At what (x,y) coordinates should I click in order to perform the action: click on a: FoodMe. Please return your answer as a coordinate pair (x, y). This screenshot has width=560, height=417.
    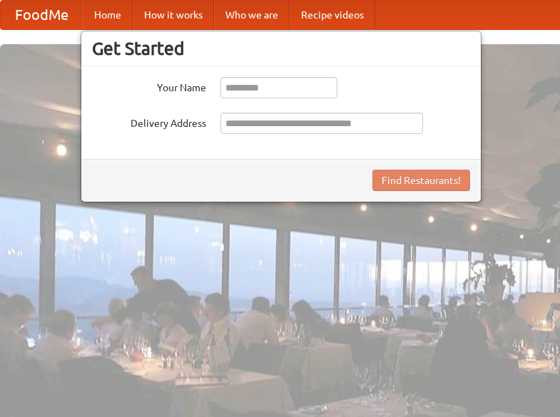
    Looking at the image, I should click on (41, 15).